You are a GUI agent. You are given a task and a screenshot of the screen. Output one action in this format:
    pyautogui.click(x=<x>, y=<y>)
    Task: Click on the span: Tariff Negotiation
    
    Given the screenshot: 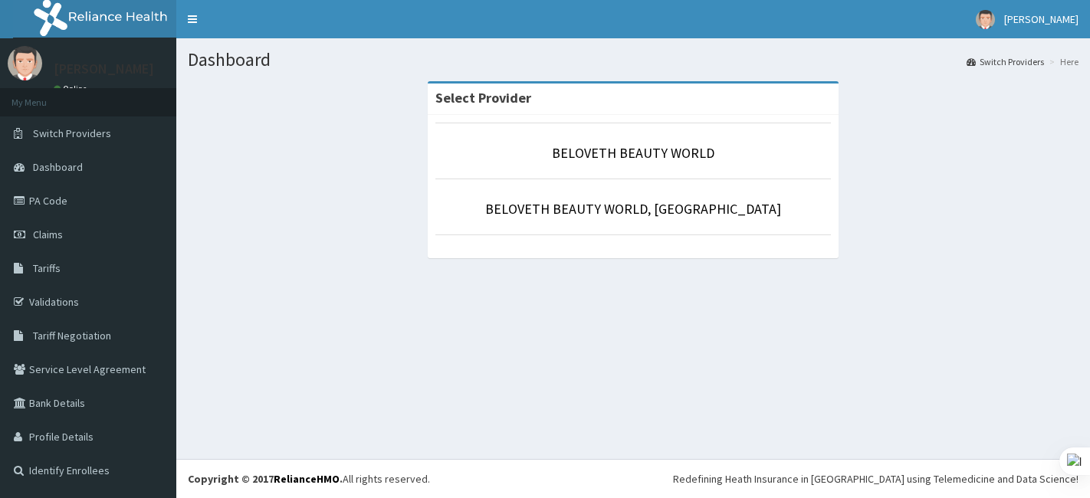 What is the action you would take?
    pyautogui.click(x=72, y=336)
    